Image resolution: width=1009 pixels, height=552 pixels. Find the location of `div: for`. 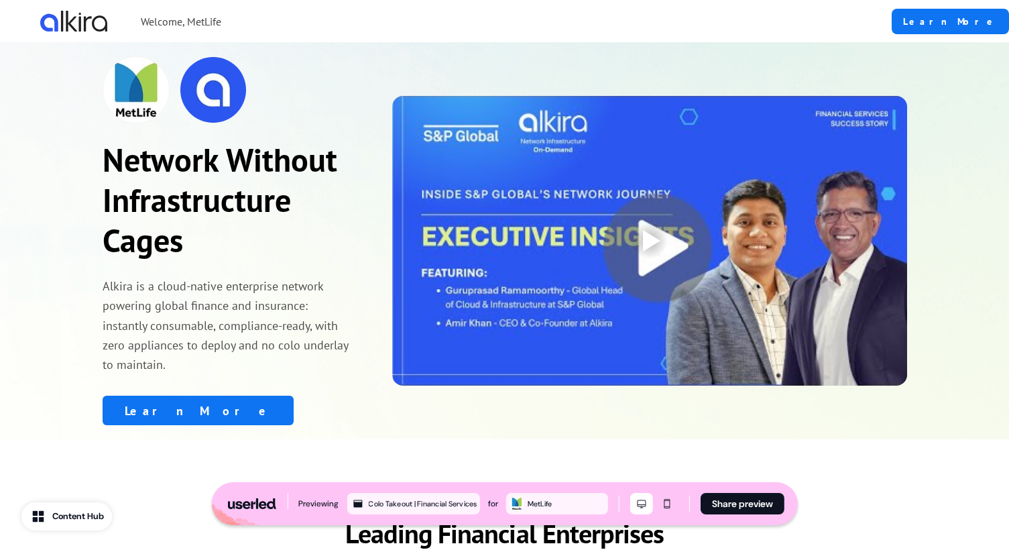

div: for is located at coordinates (493, 503).